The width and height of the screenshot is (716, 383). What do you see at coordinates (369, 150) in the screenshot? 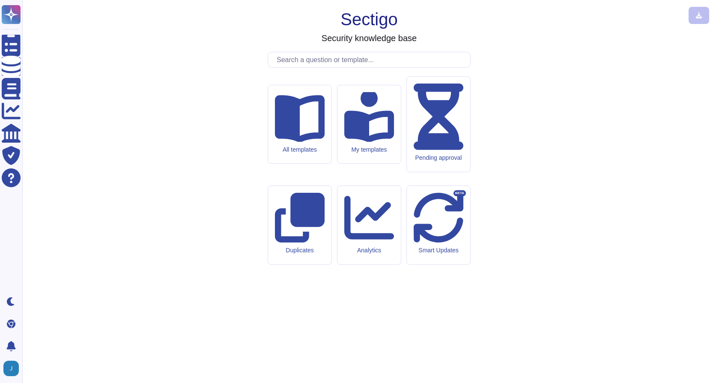
I see `div: My templates` at bounding box center [369, 150].